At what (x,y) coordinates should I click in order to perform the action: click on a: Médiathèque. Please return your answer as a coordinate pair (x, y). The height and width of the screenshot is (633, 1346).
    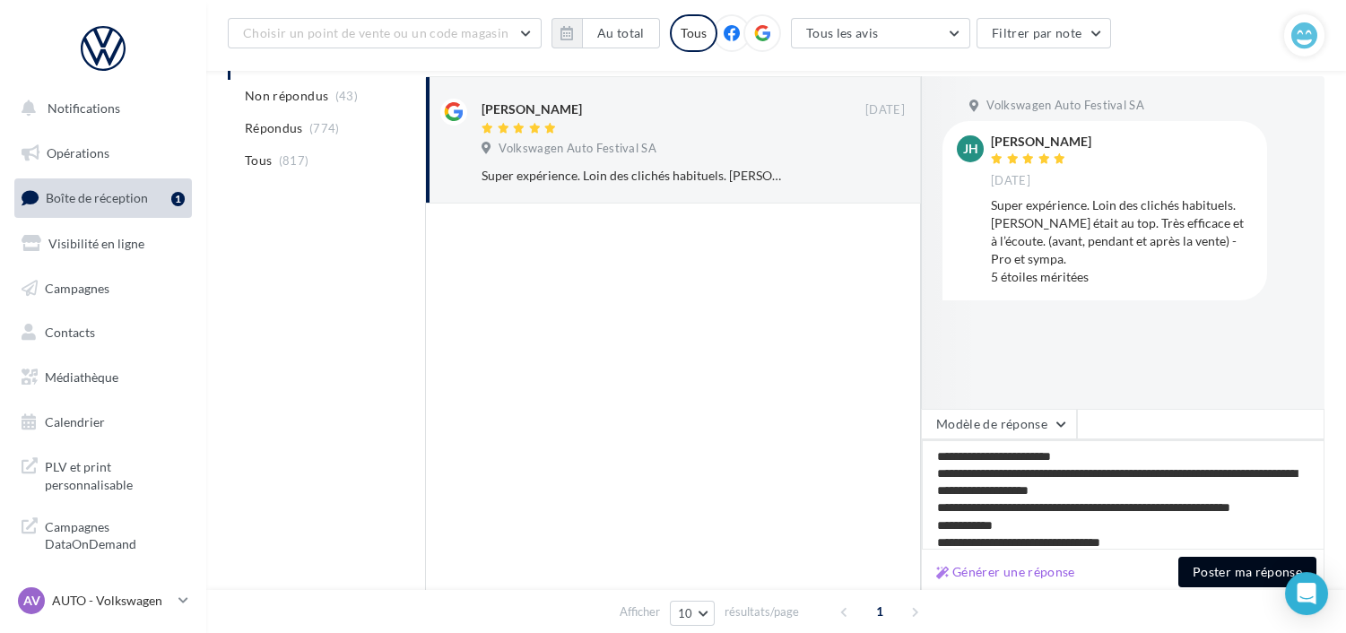
    Looking at the image, I should click on (103, 377).